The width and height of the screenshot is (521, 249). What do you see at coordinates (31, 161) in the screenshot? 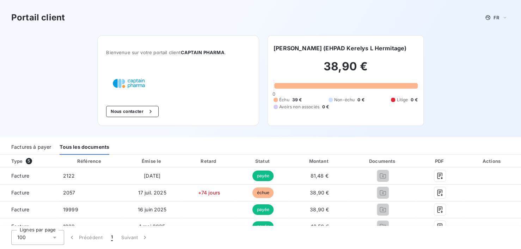
I see `div: Type` at bounding box center [31, 161].